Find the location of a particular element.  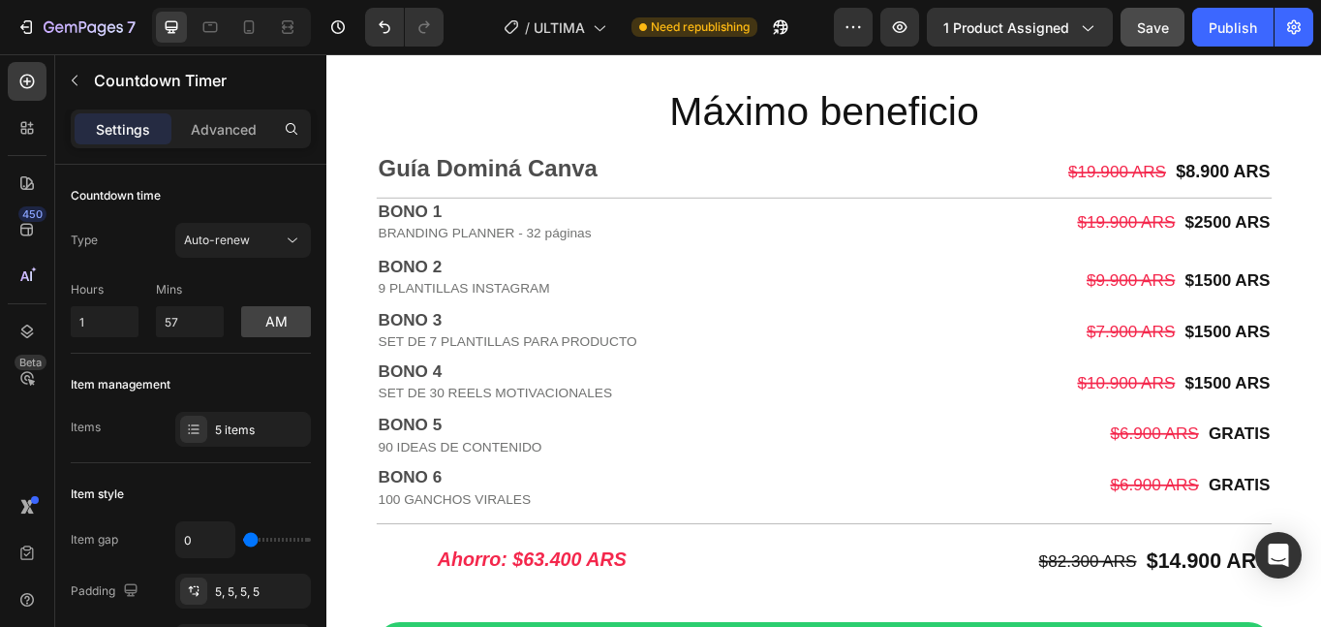

p: $2500 ARS is located at coordinates (1052, 196).